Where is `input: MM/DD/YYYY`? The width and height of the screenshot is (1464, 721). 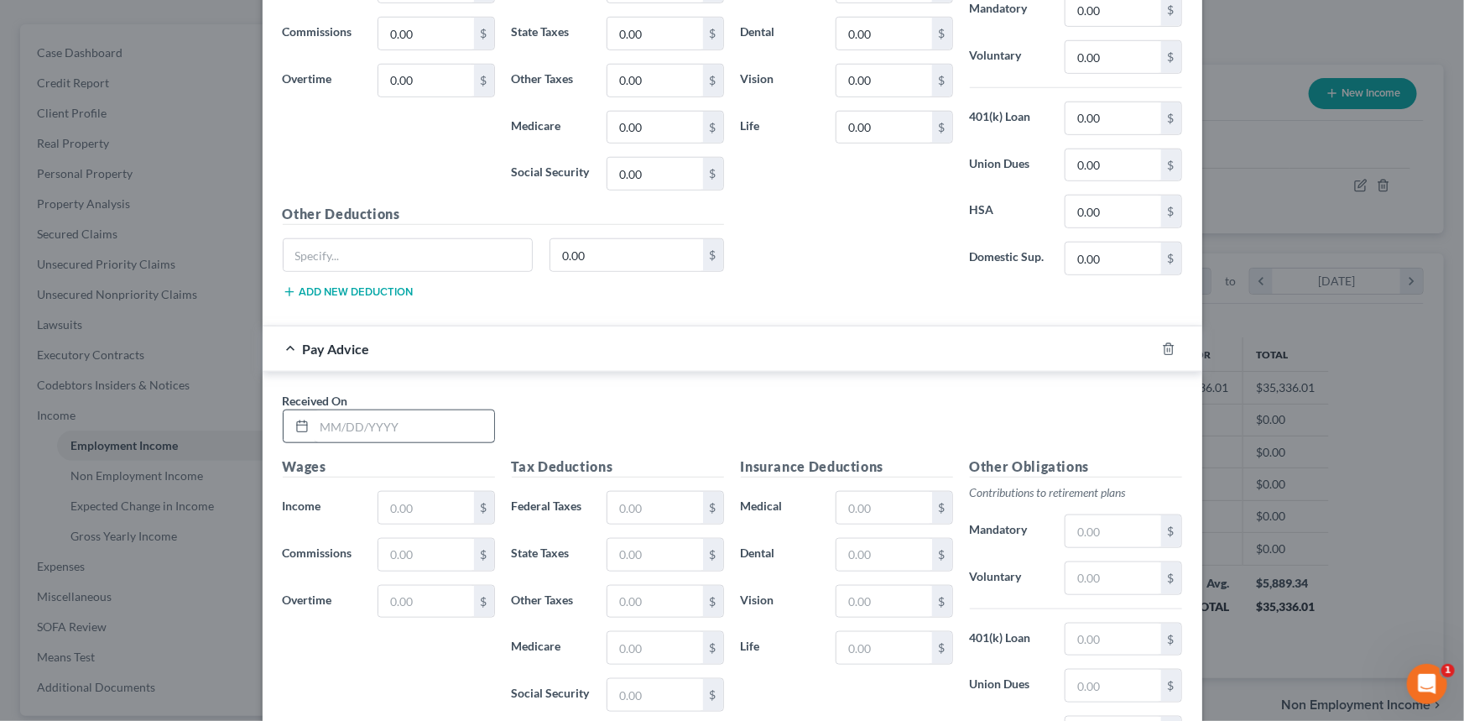 input: MM/DD/YYYY is located at coordinates (404, 426).